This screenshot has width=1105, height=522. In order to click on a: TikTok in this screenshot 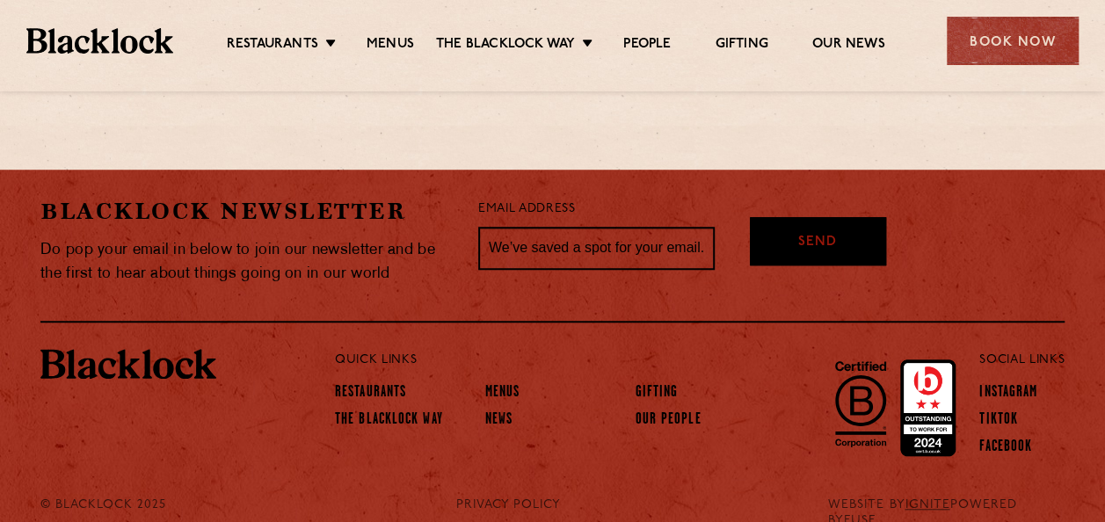, I will do `click(998, 421)`.